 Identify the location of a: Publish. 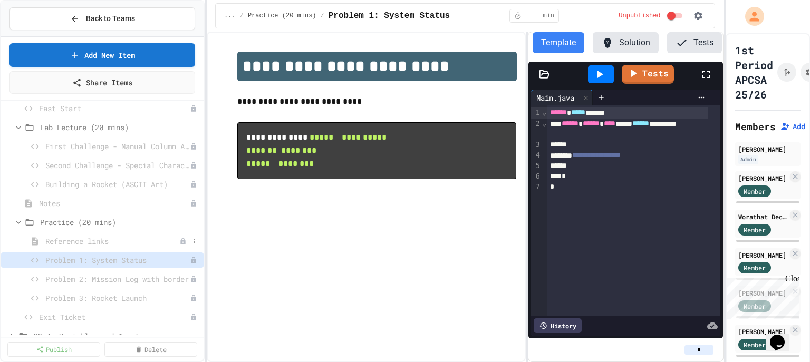
(54, 349).